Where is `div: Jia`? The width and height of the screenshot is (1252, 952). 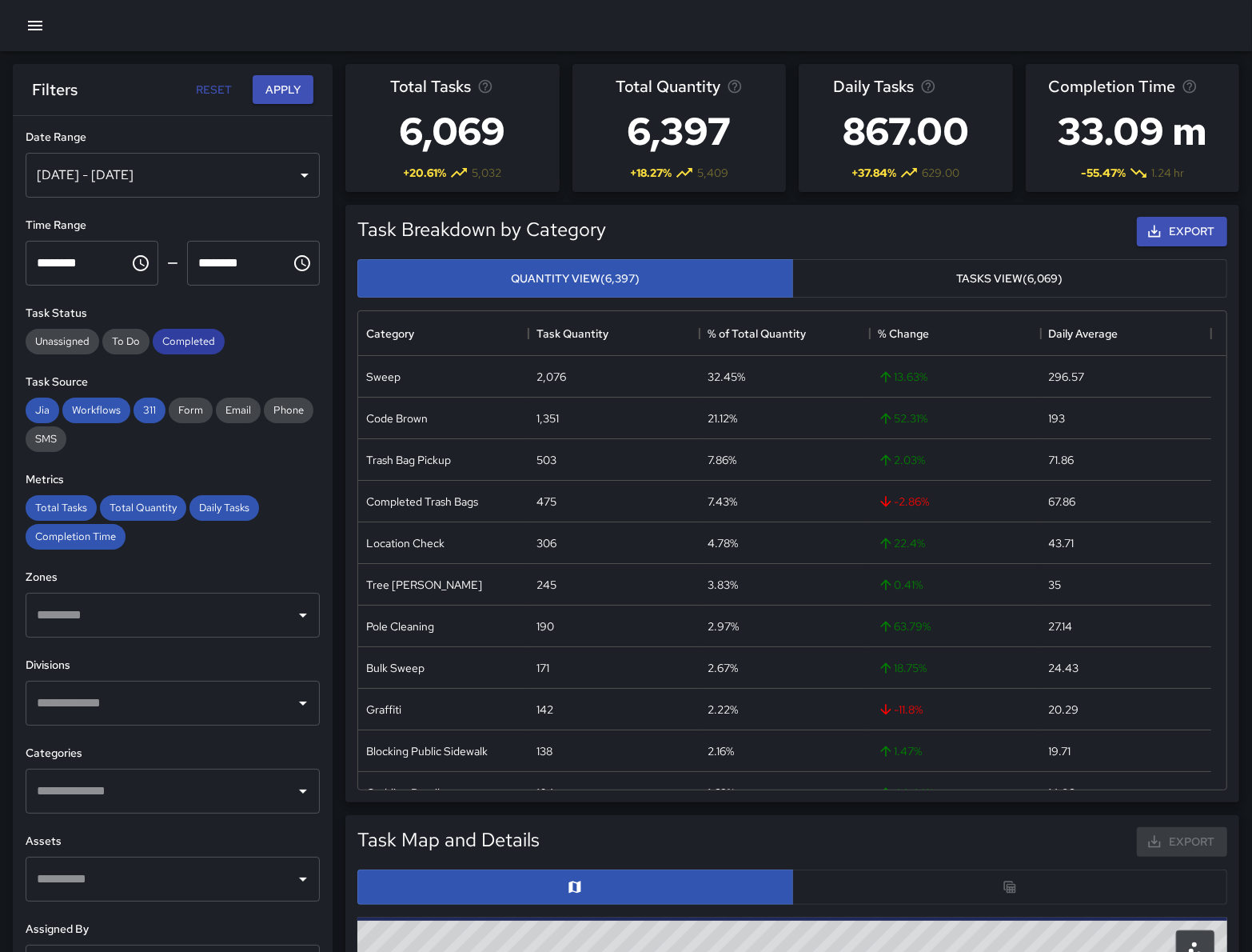
div: Jia is located at coordinates (43, 411).